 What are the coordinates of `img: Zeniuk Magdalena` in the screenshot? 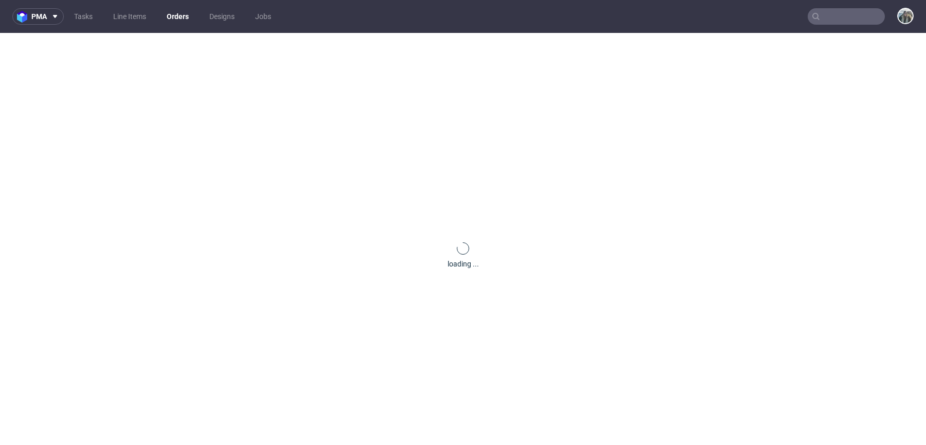 It's located at (906, 16).